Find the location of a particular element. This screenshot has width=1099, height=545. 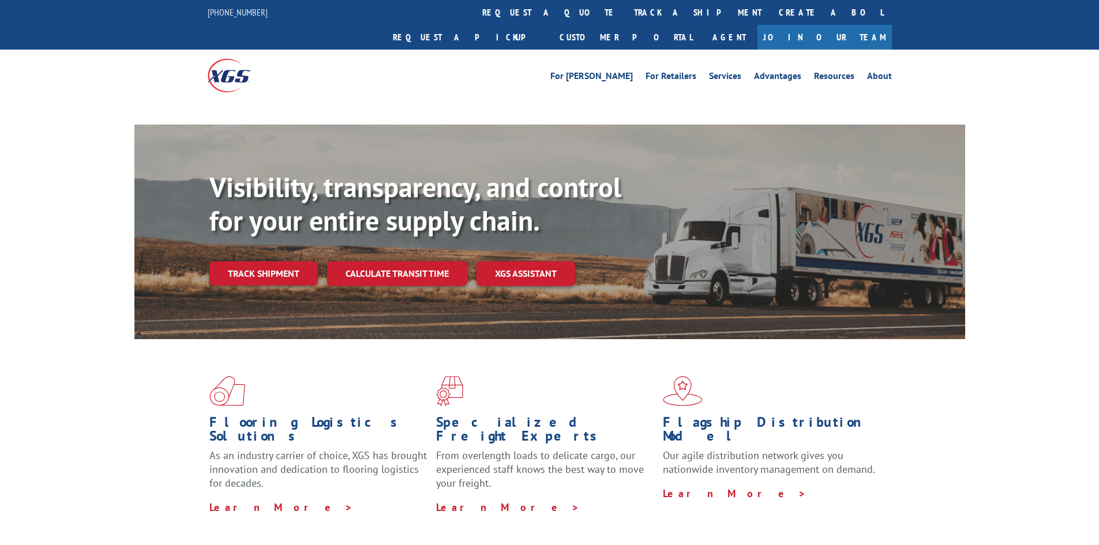

p: From overlength loads to delicate cargo, our experienced staff knows the best way to move your fr... is located at coordinates (545, 474).